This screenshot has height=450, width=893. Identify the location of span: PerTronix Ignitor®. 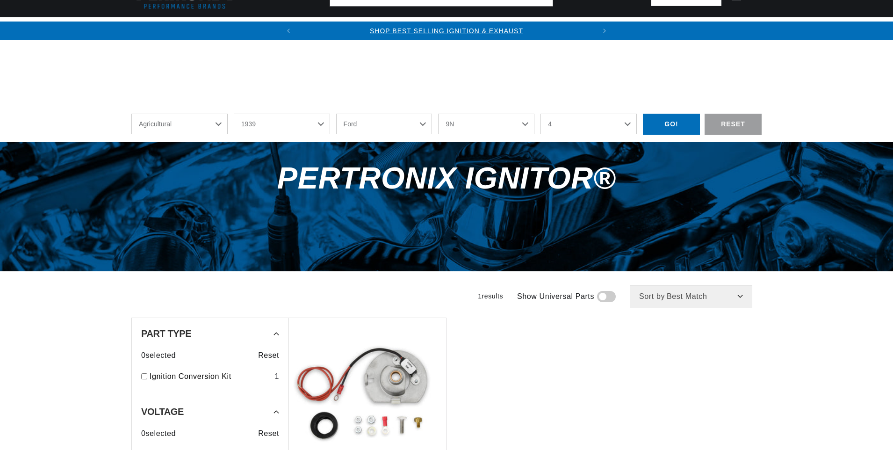
(446, 178).